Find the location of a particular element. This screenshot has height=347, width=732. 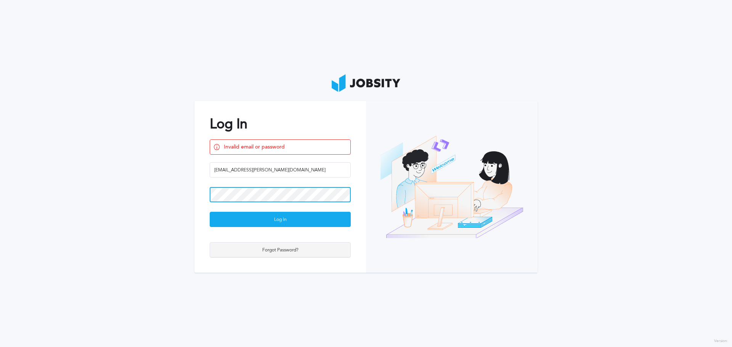

input: Email is located at coordinates (280, 170).